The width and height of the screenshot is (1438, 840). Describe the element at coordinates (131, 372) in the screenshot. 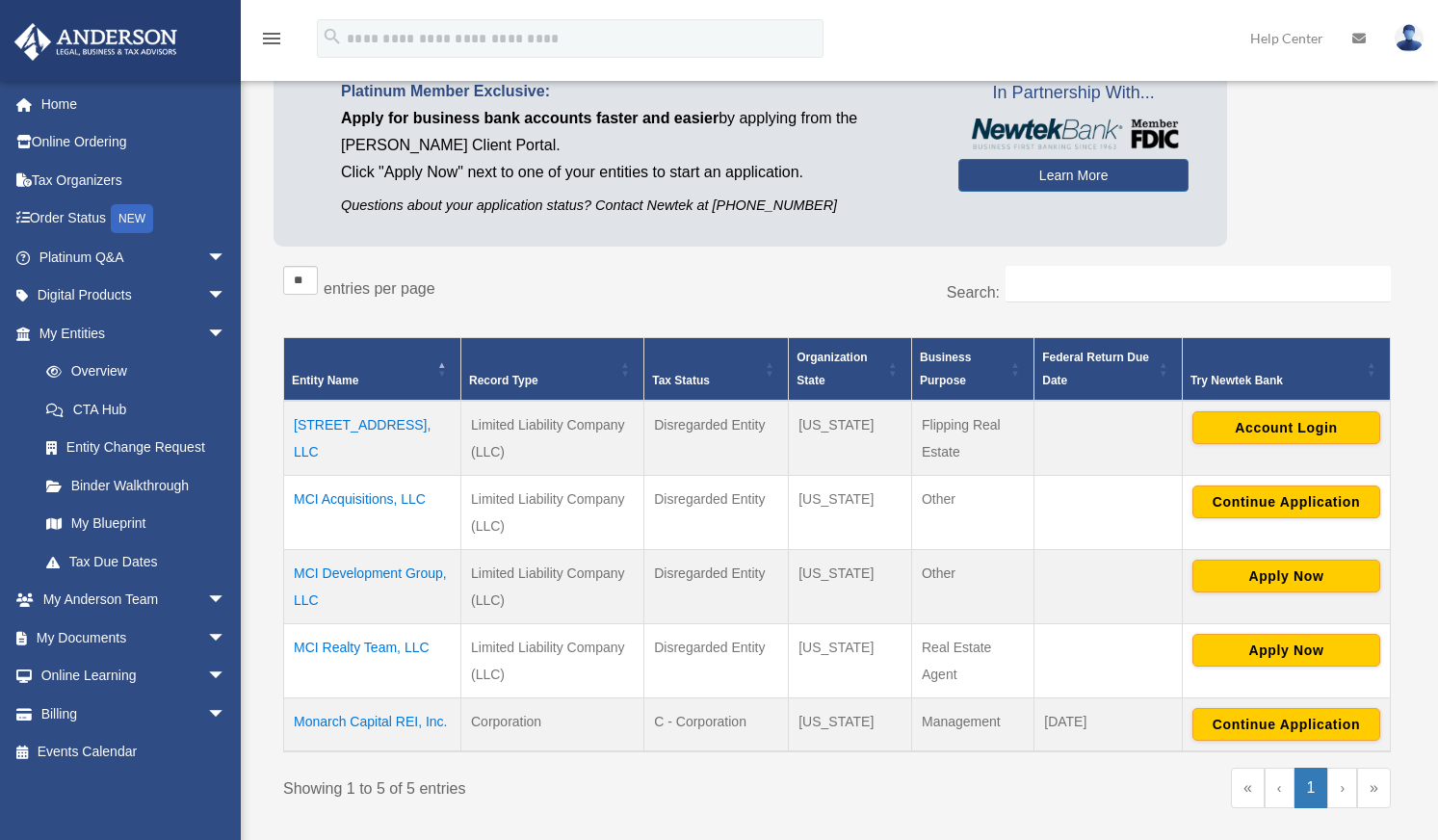

I see `a: Overview` at that location.